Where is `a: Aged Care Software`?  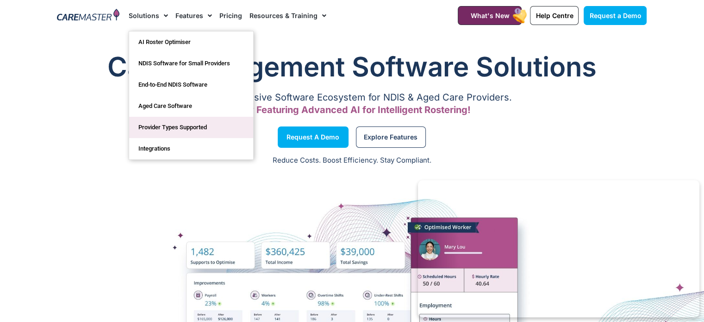
a: Aged Care Software is located at coordinates (191, 106).